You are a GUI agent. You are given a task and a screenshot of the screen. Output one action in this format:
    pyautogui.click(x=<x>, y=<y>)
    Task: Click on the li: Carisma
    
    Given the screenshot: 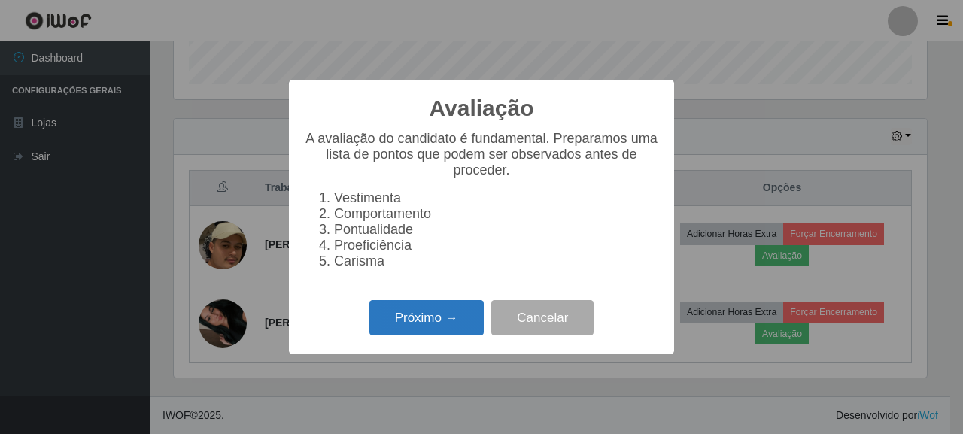 What is the action you would take?
    pyautogui.click(x=497, y=261)
    